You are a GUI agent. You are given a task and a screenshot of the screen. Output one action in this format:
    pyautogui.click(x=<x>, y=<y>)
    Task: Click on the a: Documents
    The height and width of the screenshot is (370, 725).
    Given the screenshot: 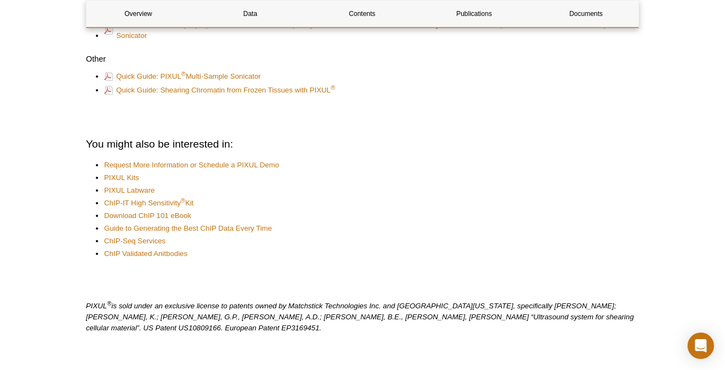 What is the action you would take?
    pyautogui.click(x=586, y=14)
    